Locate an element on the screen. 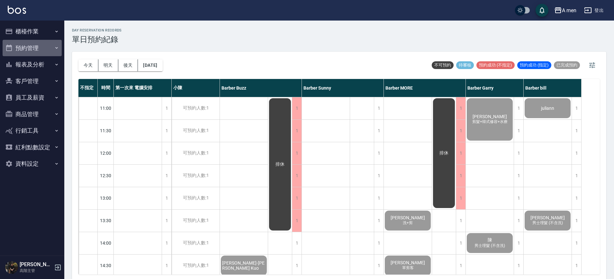 This screenshot has width=614, height=279. span: 已完成預約 is located at coordinates (567, 65).